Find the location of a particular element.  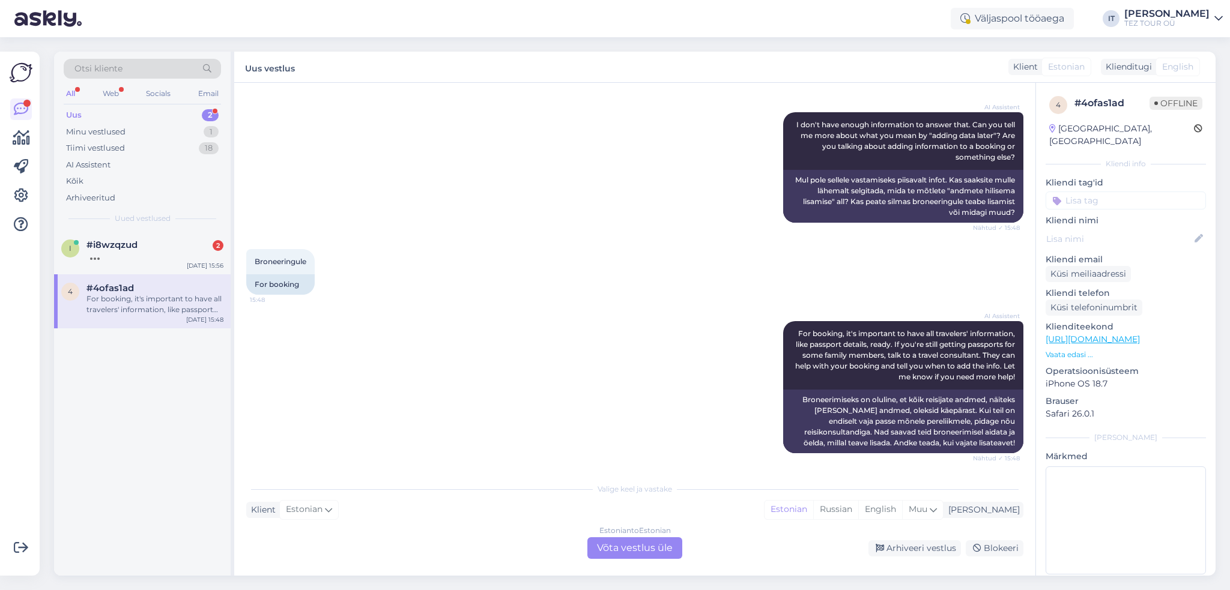

div: Mul pole sellele vastamiseks piisavalt infot. Kas saaksite mulle lähemalt selgitada, mida te mõtl... is located at coordinates (903, 196).